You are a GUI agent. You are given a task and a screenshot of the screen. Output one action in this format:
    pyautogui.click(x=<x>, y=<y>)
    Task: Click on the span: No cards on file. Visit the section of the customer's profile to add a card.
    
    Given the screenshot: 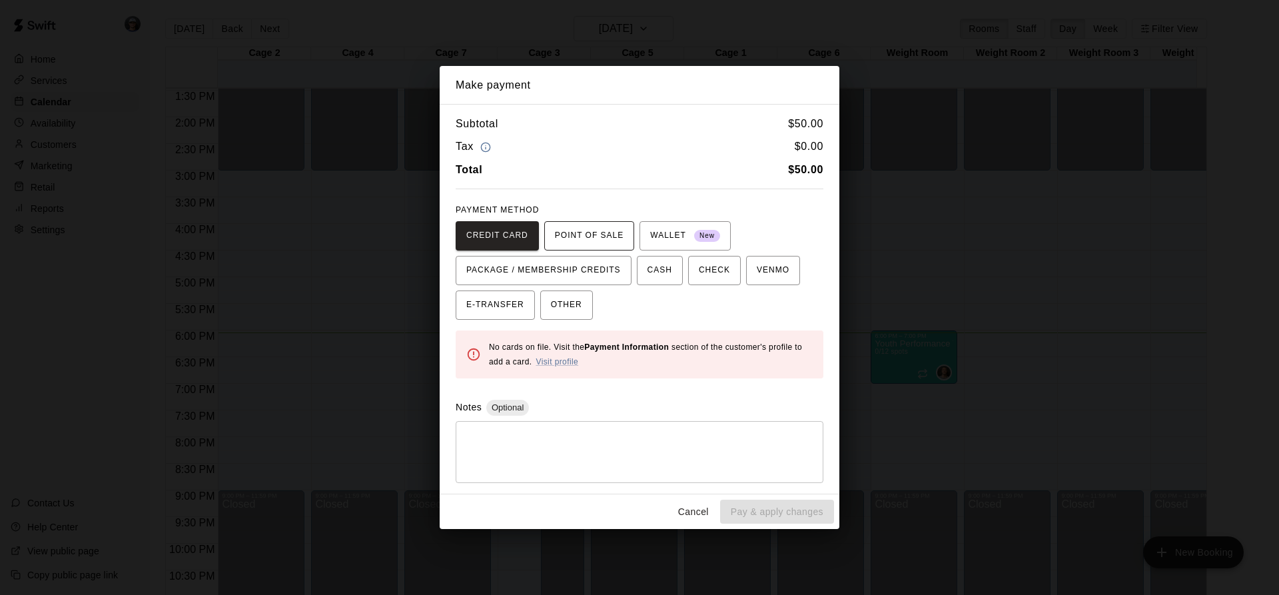 What is the action you would take?
    pyautogui.click(x=645, y=354)
    